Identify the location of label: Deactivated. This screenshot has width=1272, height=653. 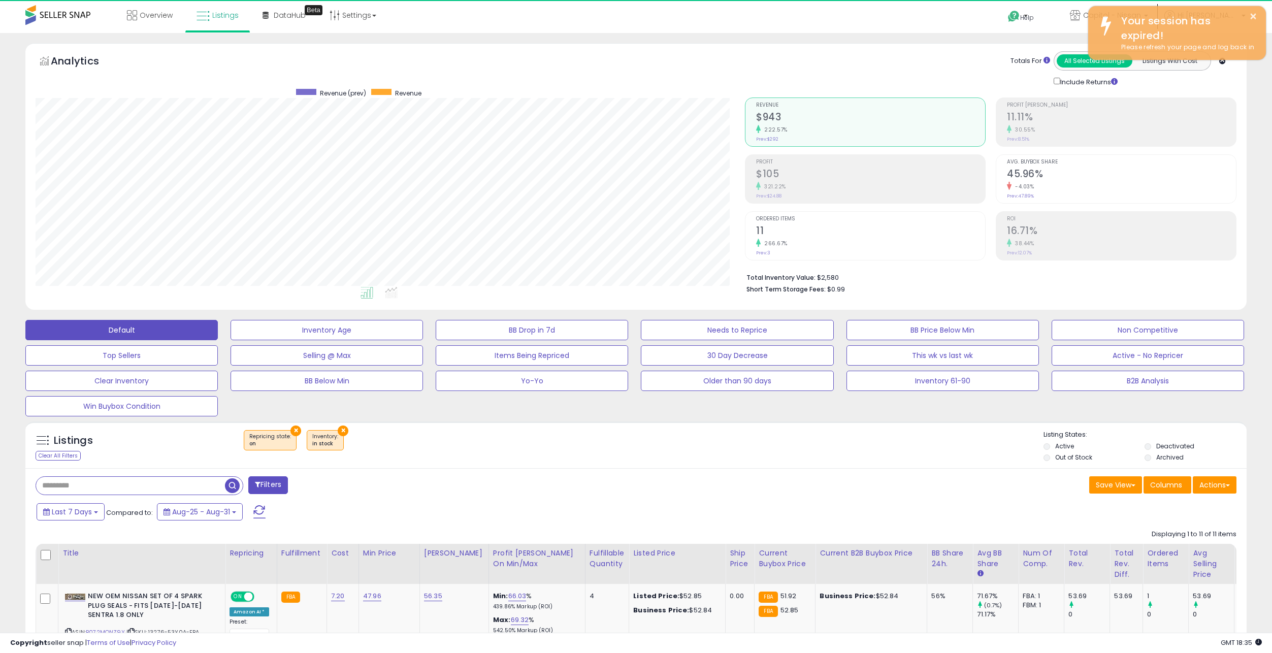
(1175, 446).